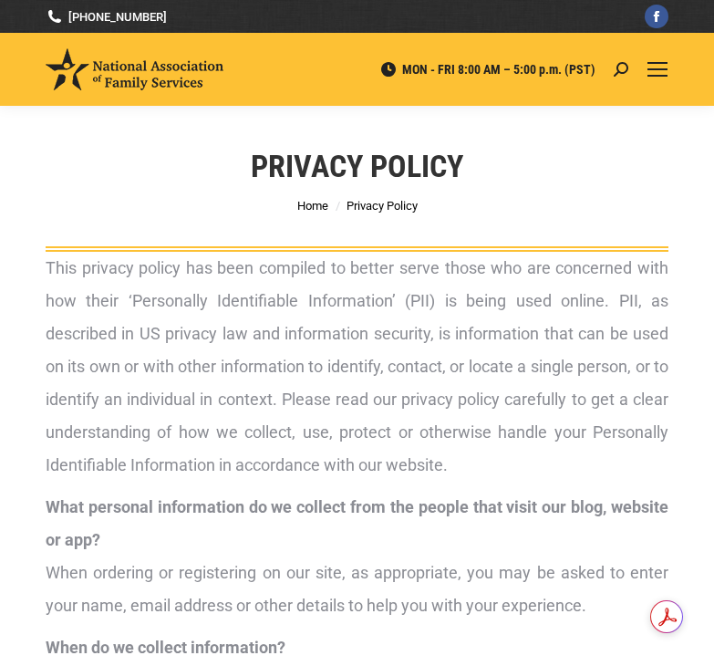  I want to click on p: When ordering or registering on our site, as appropriate, you may be asked to enter your name, em..., so click(356, 556).